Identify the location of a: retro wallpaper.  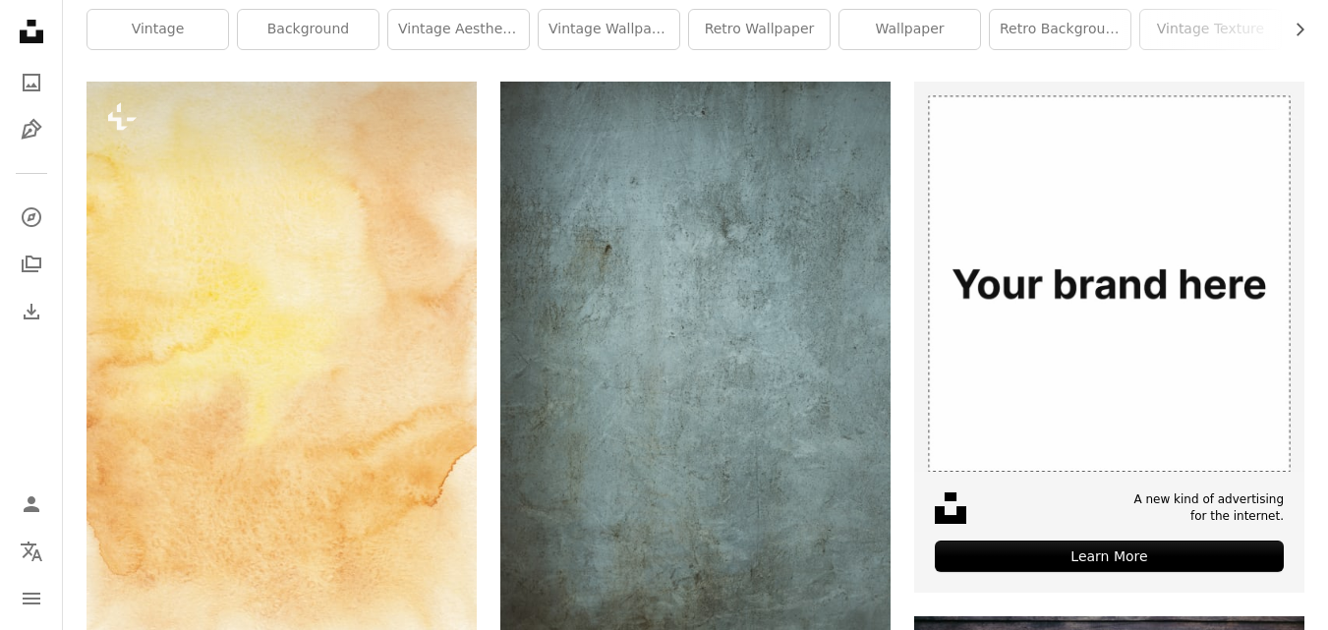
(759, 29).